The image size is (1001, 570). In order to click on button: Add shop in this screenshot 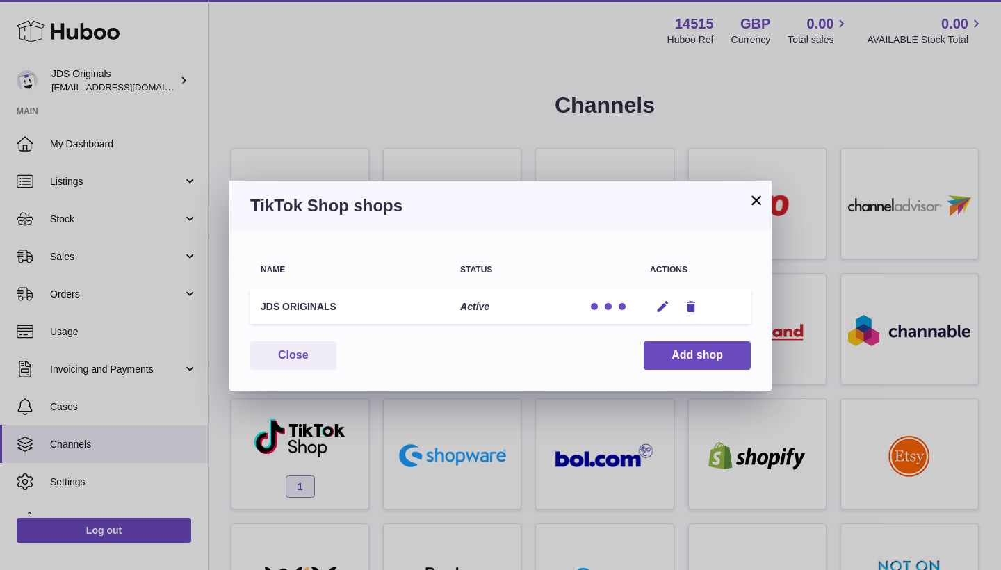, I will do `click(697, 355)`.